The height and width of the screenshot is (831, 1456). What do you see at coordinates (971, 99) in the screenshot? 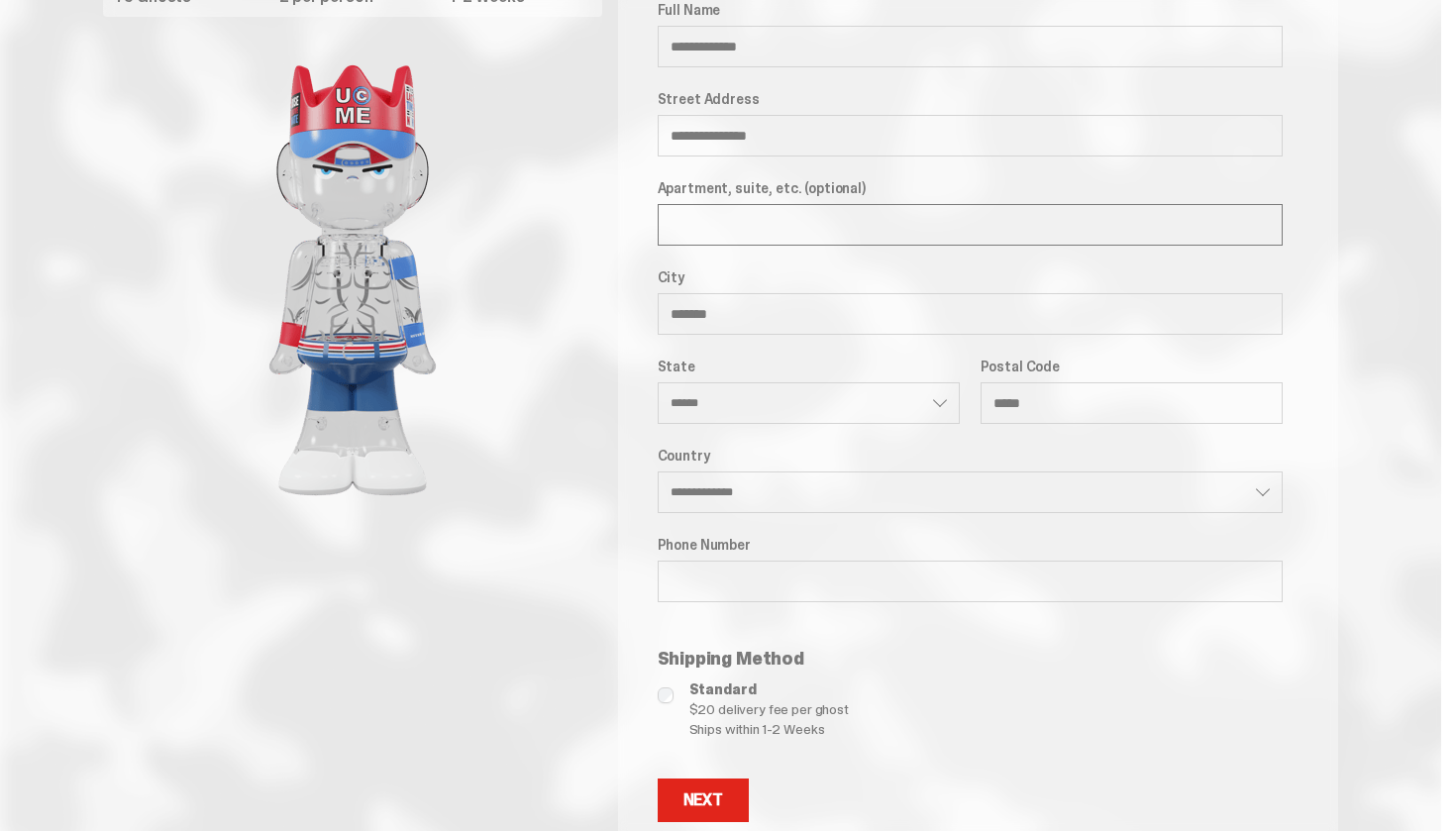
I see `label: Street Address` at bounding box center [971, 99].